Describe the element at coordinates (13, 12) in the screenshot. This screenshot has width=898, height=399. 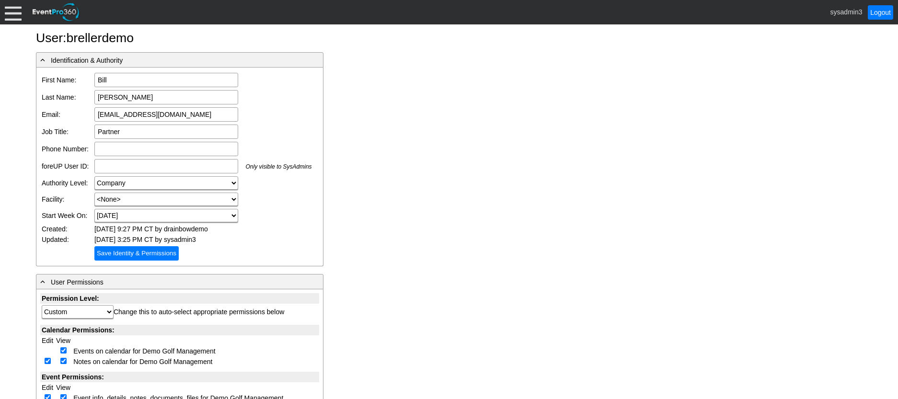
I see `div: Menu: Click or 'Crtl+M' to toggle menu open/close` at that location.